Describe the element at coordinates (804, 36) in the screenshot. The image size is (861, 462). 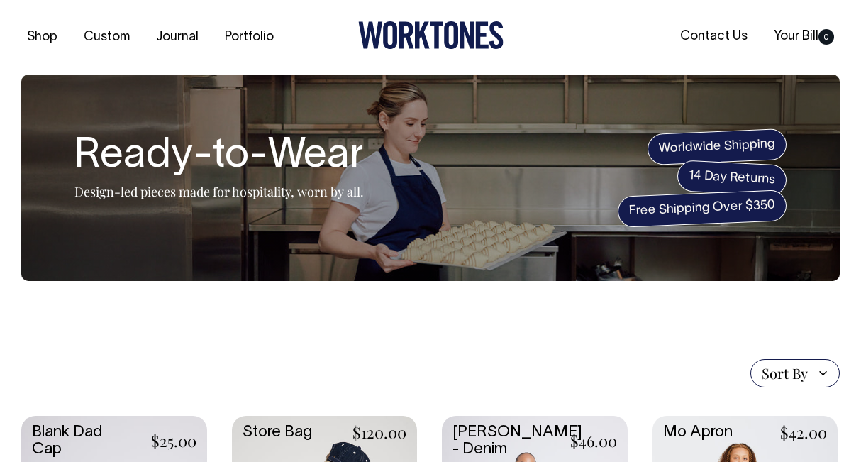
I see `a: Your Bill0` at that location.